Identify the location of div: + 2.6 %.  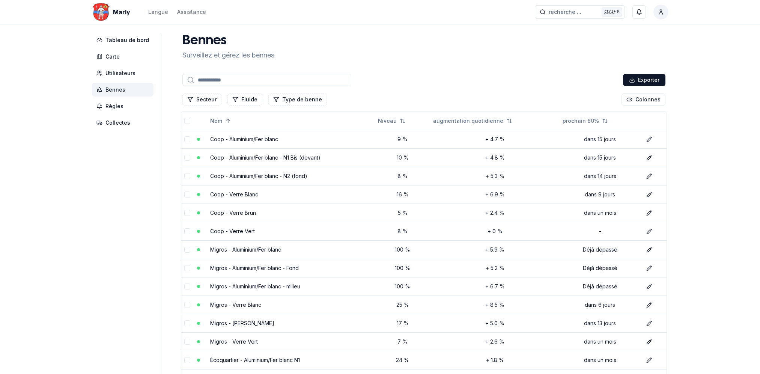
(495, 342).